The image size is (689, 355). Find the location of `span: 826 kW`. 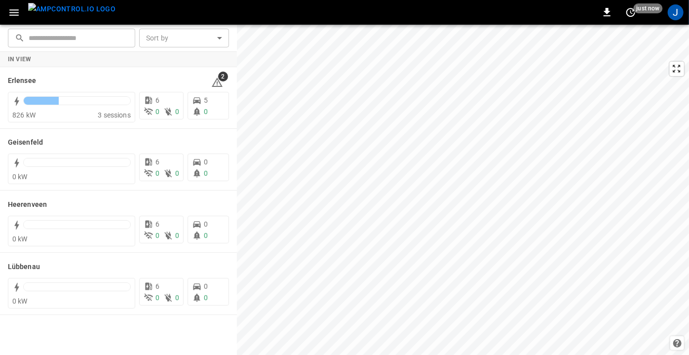

span: 826 kW is located at coordinates (24, 115).